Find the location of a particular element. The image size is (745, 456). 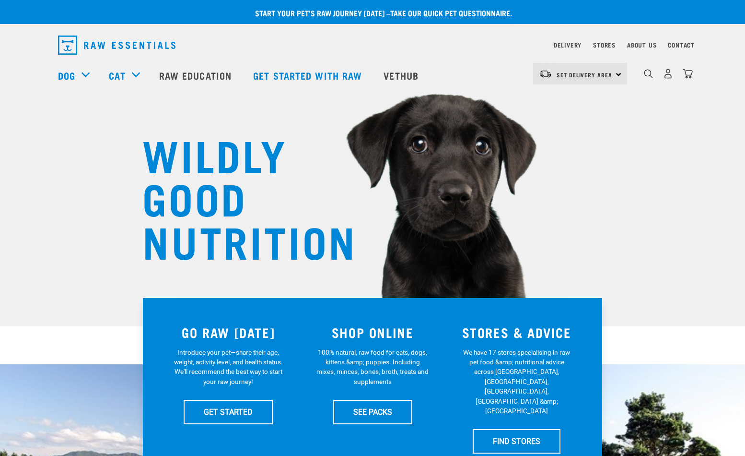

img: Raw Essentials Logo is located at coordinates (117, 45).